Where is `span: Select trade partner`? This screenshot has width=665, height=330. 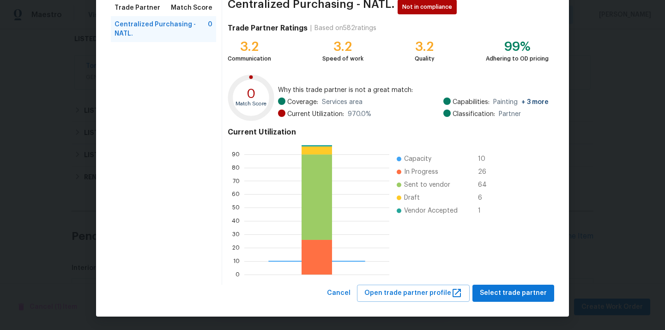
span: Select trade partner is located at coordinates (513, 293).